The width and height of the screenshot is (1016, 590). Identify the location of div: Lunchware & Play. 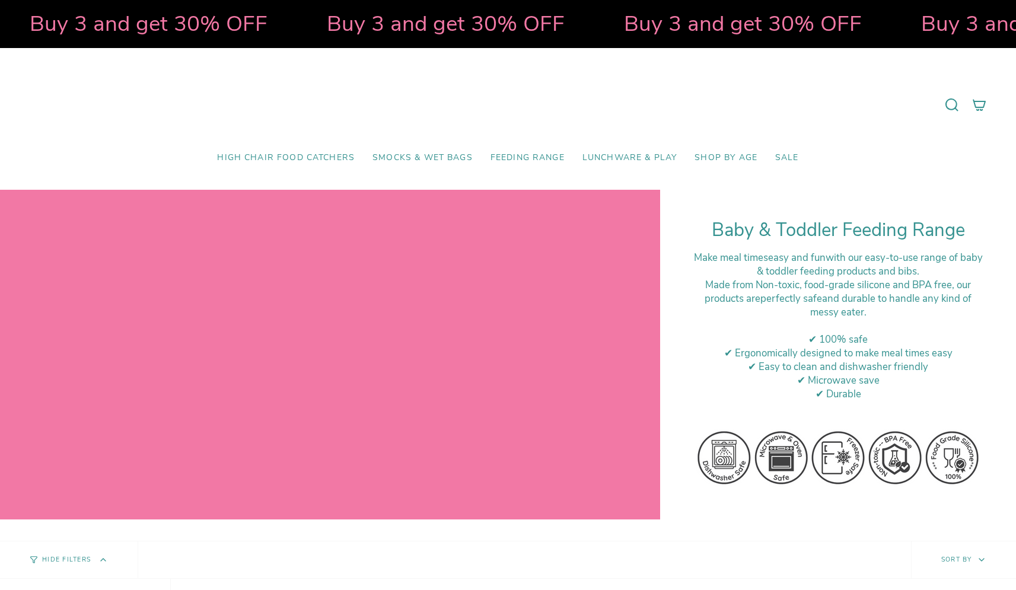
(629, 158).